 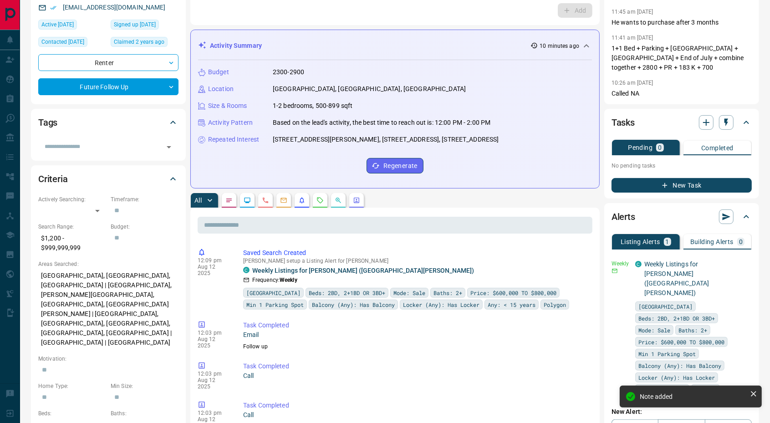 I want to click on p: 2300-2900, so click(x=288, y=72).